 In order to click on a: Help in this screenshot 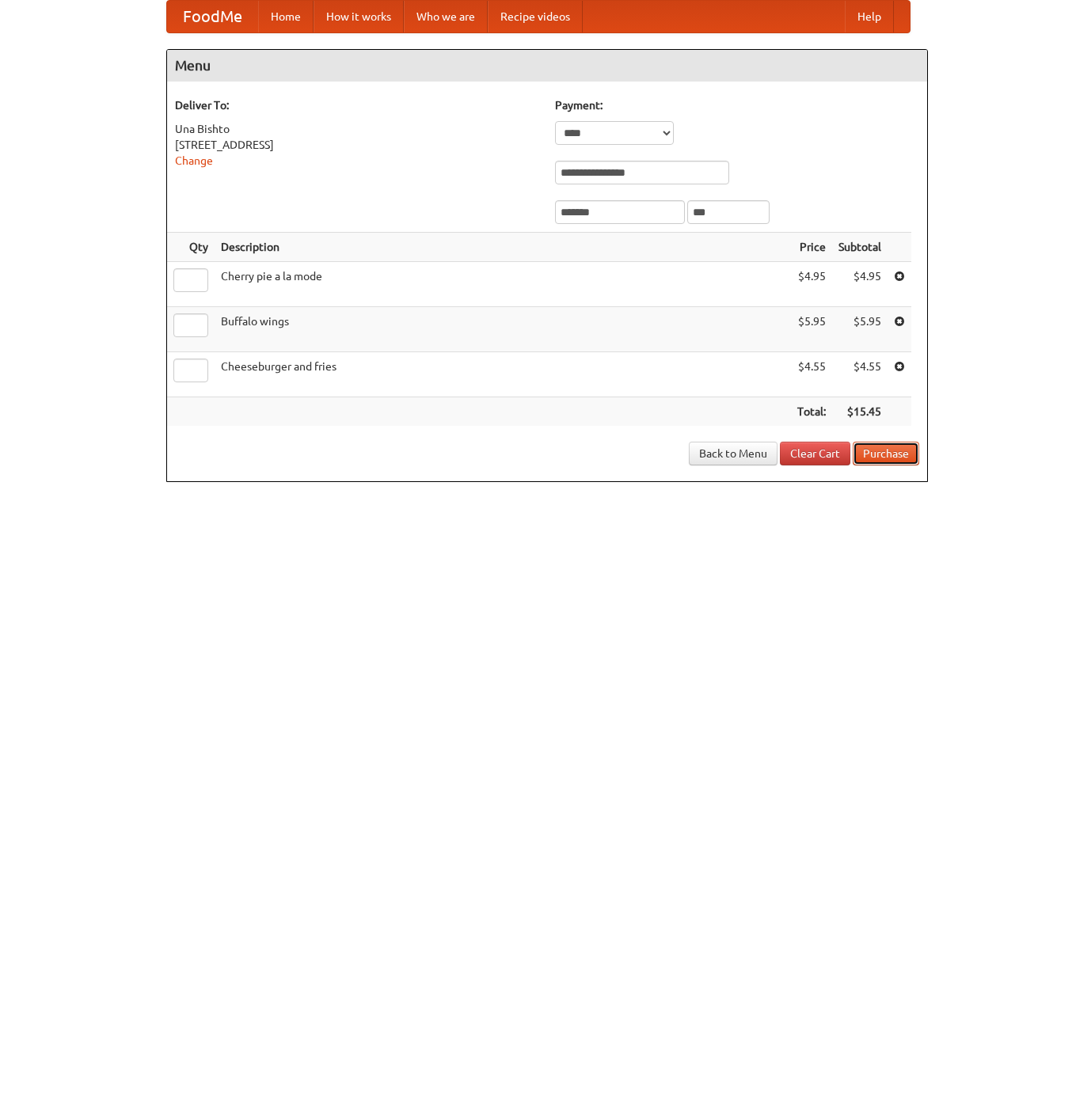, I will do `click(870, 17)`.